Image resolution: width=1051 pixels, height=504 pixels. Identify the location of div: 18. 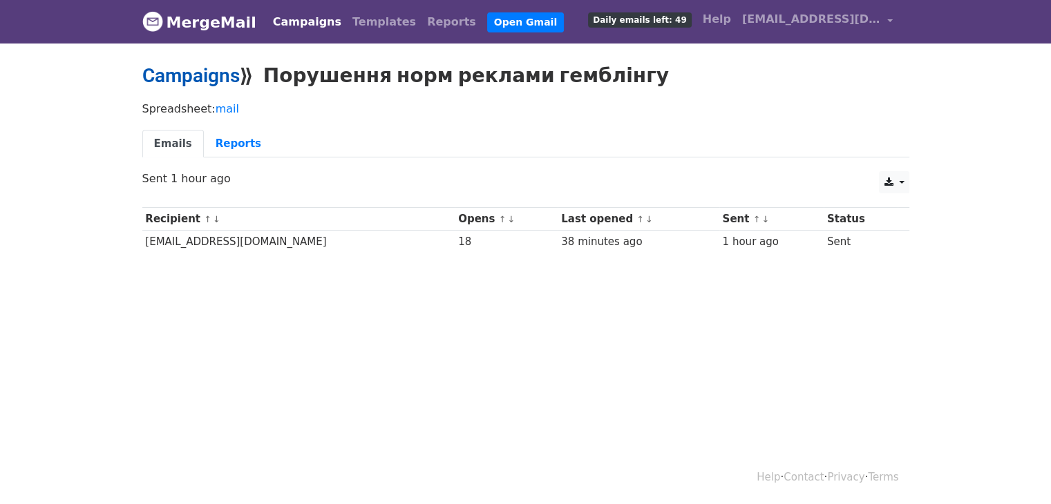
(506, 242).